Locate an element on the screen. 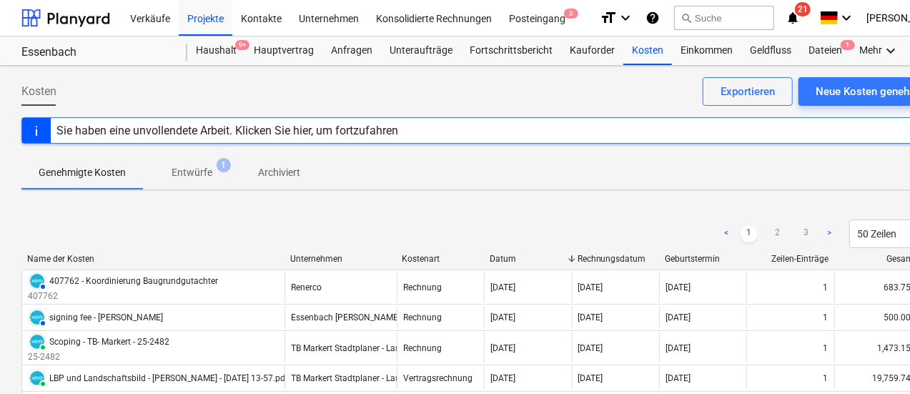 This screenshot has height=394, width=910. a: Hauptvertrag is located at coordinates (284, 51).